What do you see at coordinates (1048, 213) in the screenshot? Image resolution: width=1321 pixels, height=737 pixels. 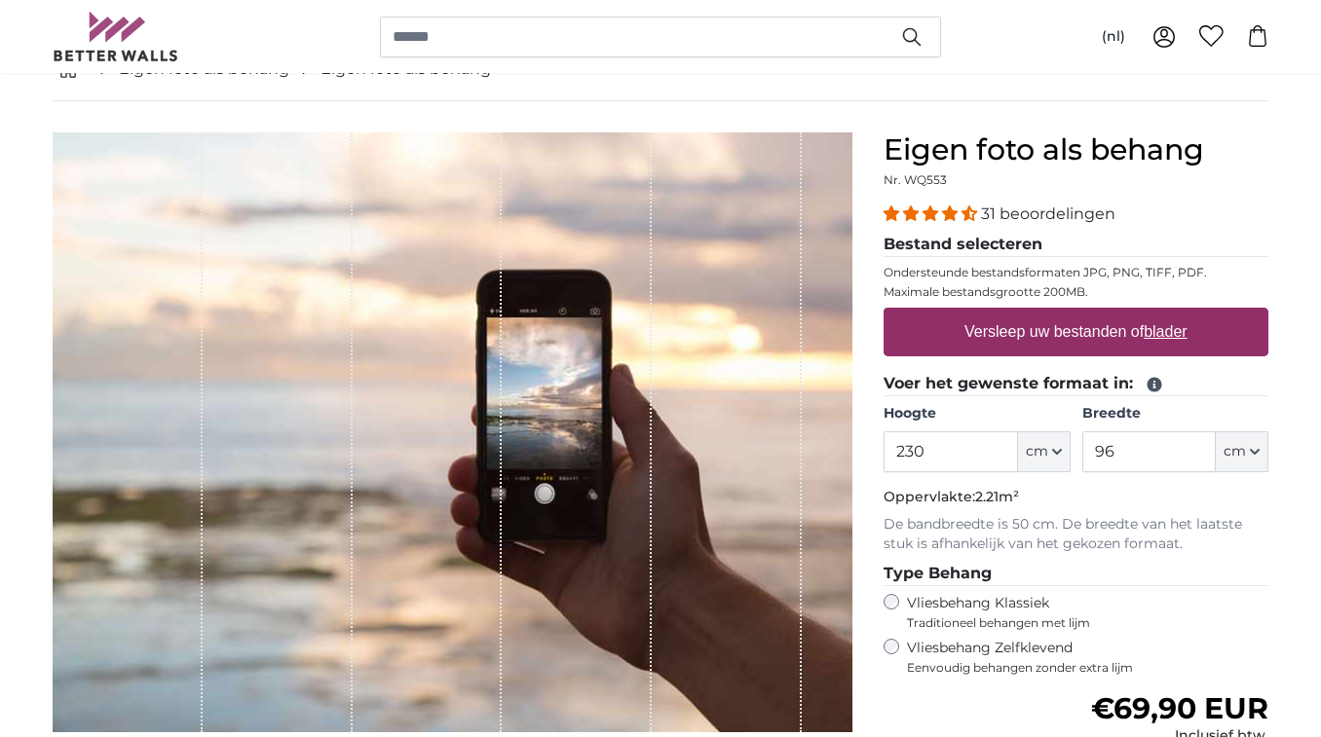 I see `span: 31 beoordelingen` at bounding box center [1048, 213].